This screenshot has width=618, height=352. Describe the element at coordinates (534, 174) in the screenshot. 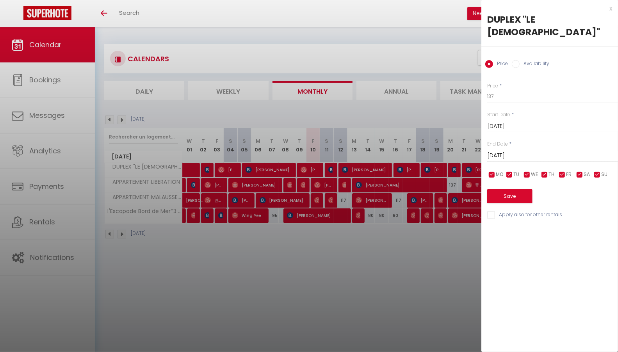

I see `span: WE` at that location.